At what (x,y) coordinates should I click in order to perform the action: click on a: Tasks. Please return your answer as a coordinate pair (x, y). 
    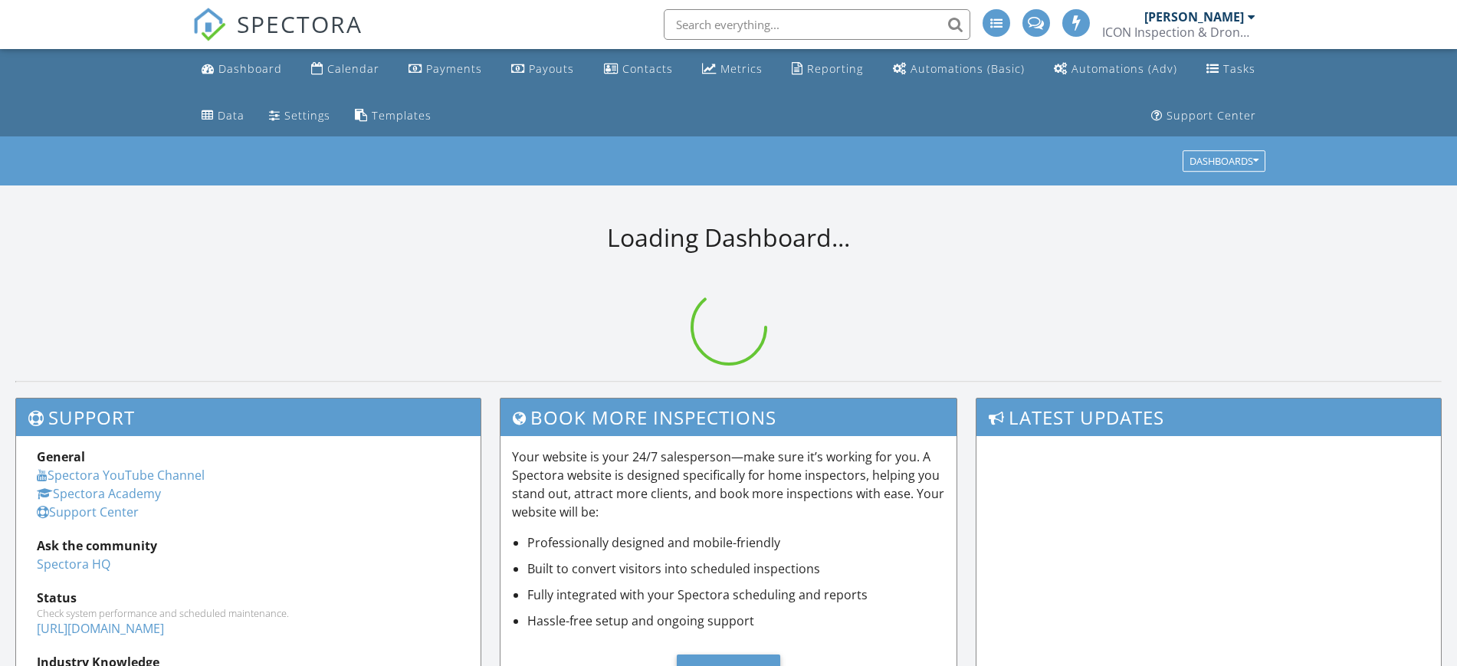
    Looking at the image, I should click on (1231, 69).